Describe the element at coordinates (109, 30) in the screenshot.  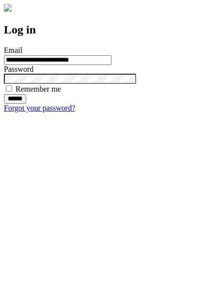
I see `h2: Log in` at that location.